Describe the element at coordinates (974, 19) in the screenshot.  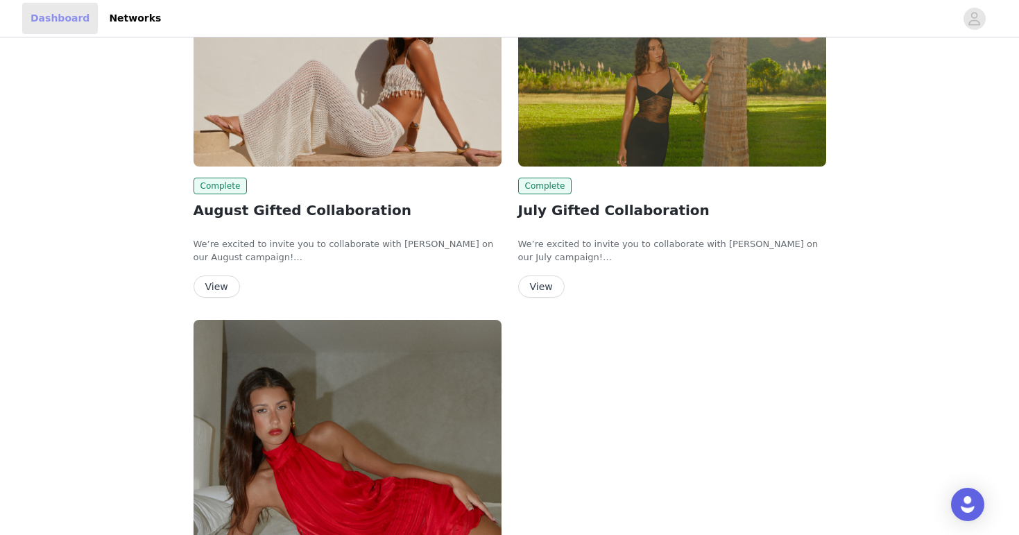
I see `div: avatar` at that location.